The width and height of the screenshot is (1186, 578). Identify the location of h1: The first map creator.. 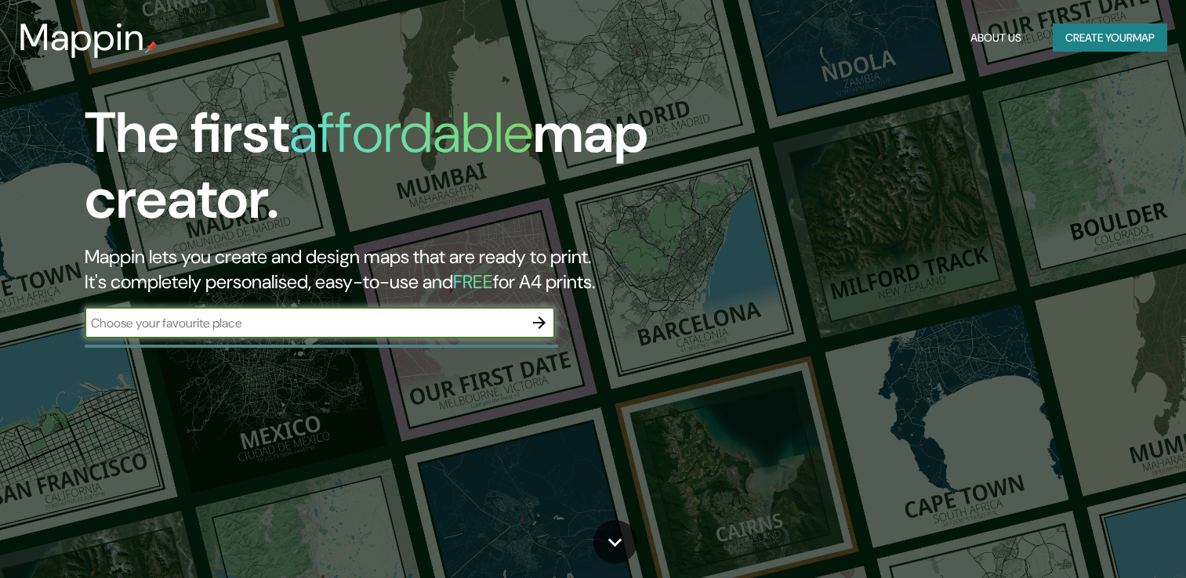
(381, 172).